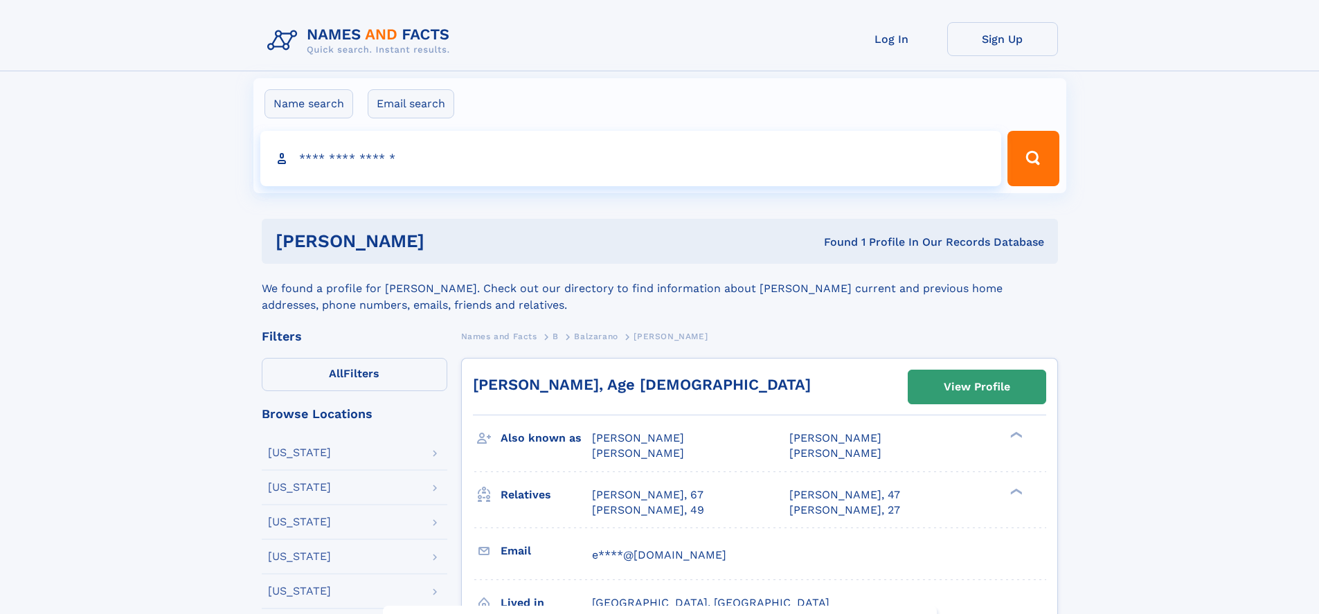 The width and height of the screenshot is (1319, 614). What do you see at coordinates (1002, 39) in the screenshot?
I see `a: Sign Up` at bounding box center [1002, 39].